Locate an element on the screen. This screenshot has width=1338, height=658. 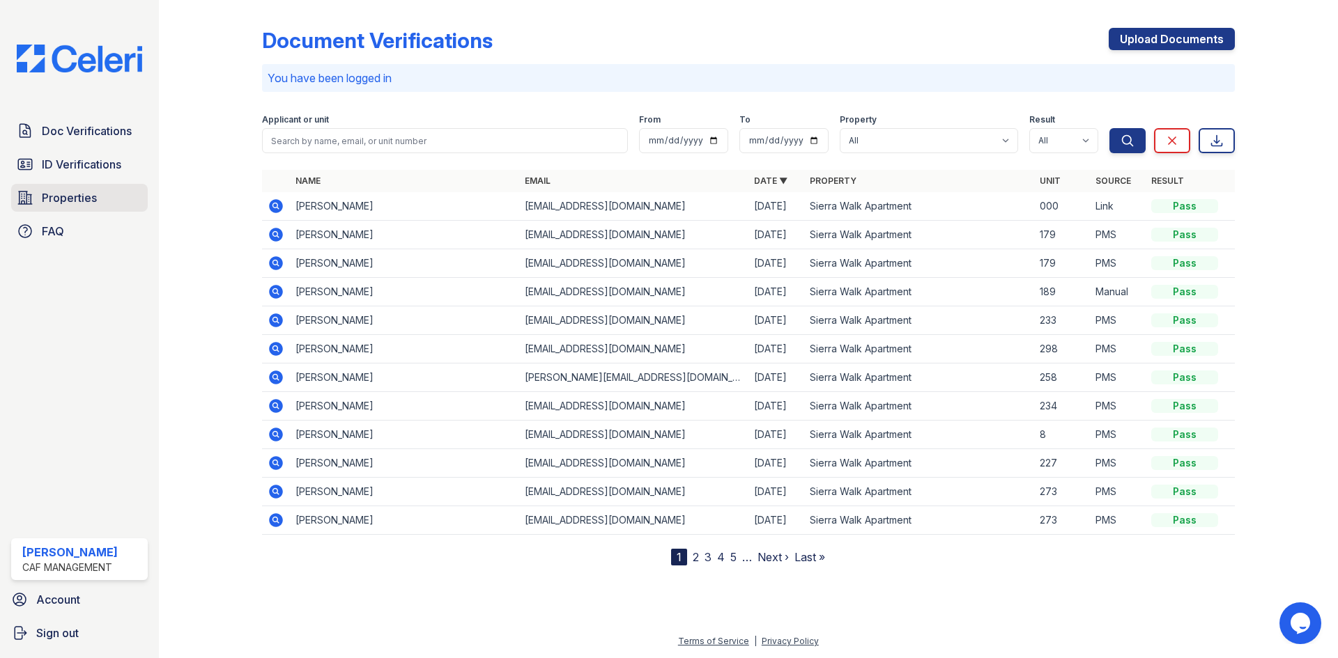
a: 5 is located at coordinates (733, 557).